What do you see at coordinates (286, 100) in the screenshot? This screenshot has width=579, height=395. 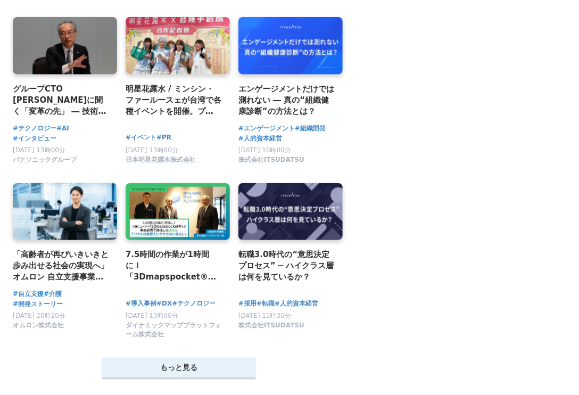 I see `a: エンゲージメントだけでは測れない ― 真の“組織健康診断”の方法とは？` at bounding box center [286, 100].